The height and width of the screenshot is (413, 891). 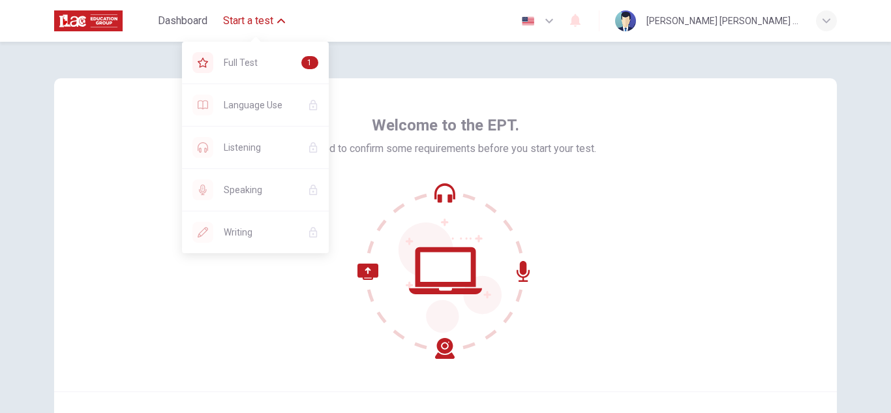 I want to click on span: Speaking, so click(x=260, y=190).